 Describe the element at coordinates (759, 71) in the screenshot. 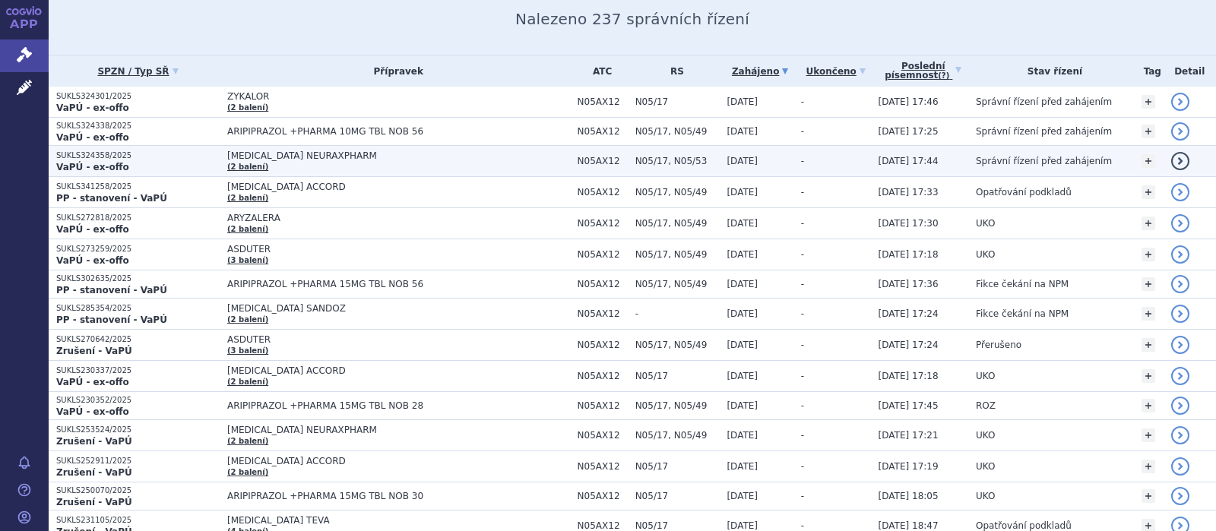

I see `a: Zahájeno` at that location.